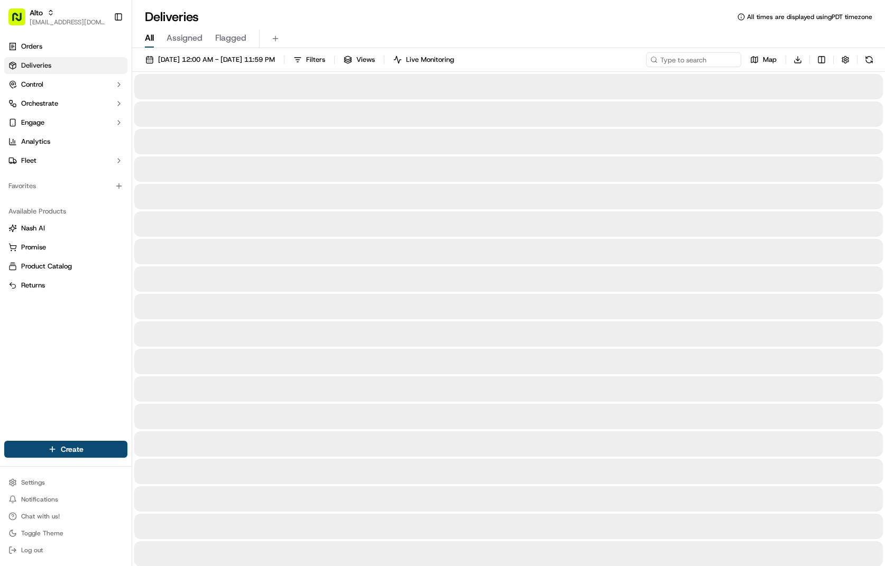  Describe the element at coordinates (66, 228) in the screenshot. I see `button: Nash AI` at that location.